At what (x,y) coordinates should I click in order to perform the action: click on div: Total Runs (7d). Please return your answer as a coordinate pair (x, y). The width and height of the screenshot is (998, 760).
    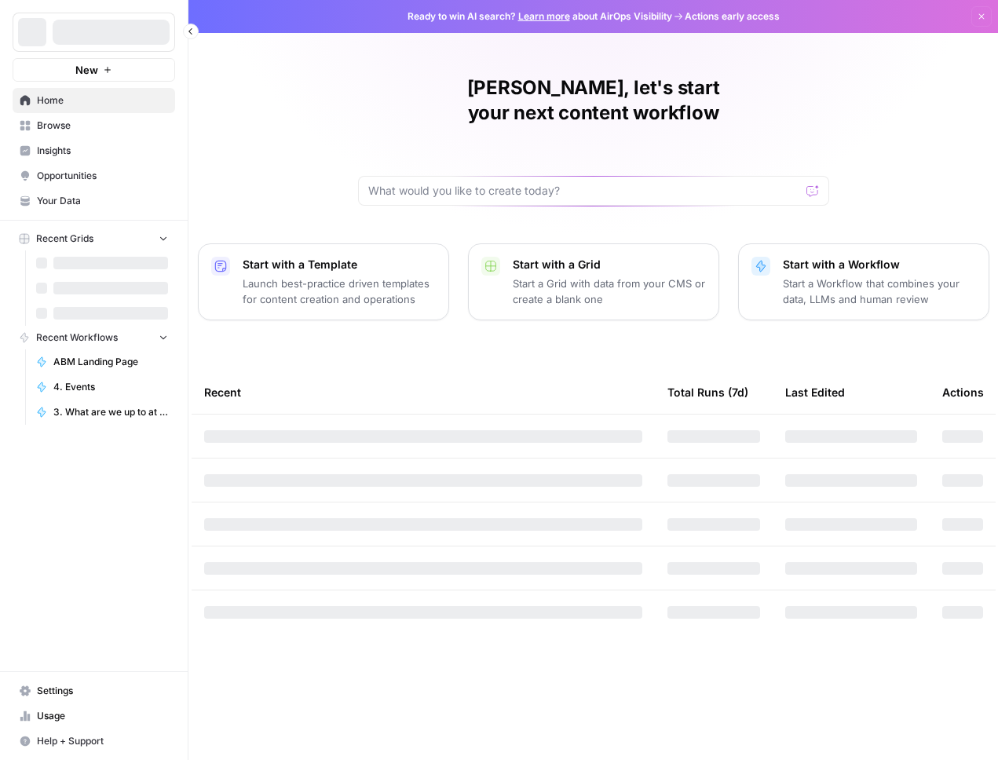
    Looking at the image, I should click on (708, 392).